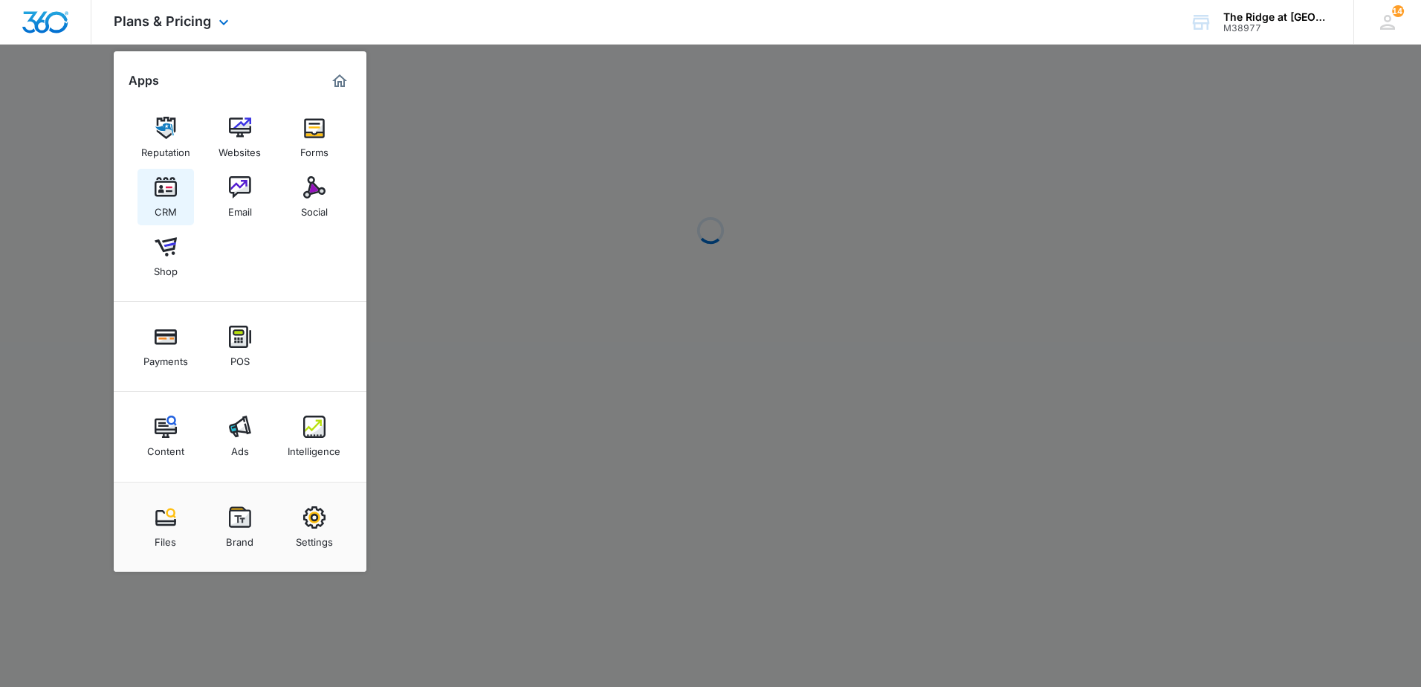  Describe the element at coordinates (240, 357) in the screenshot. I see `div: POS` at that location.